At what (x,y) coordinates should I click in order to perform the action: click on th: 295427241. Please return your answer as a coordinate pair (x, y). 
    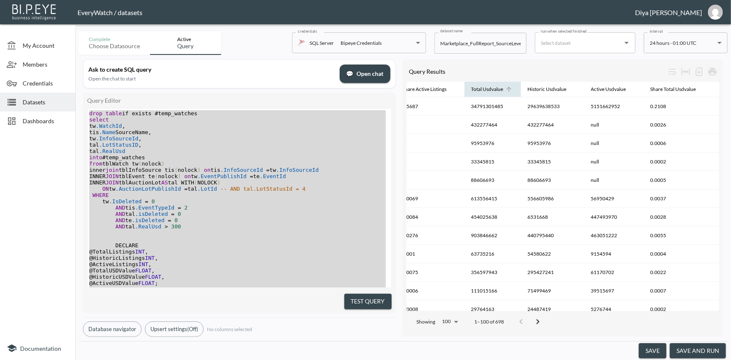
    Looking at the image, I should click on (552, 272).